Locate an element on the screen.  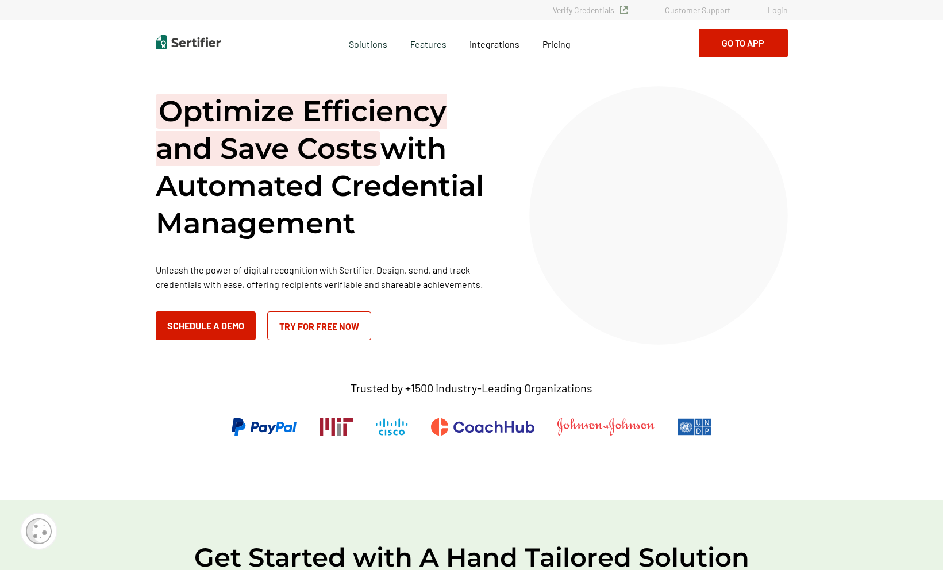
img: Cisco is located at coordinates (392, 427).